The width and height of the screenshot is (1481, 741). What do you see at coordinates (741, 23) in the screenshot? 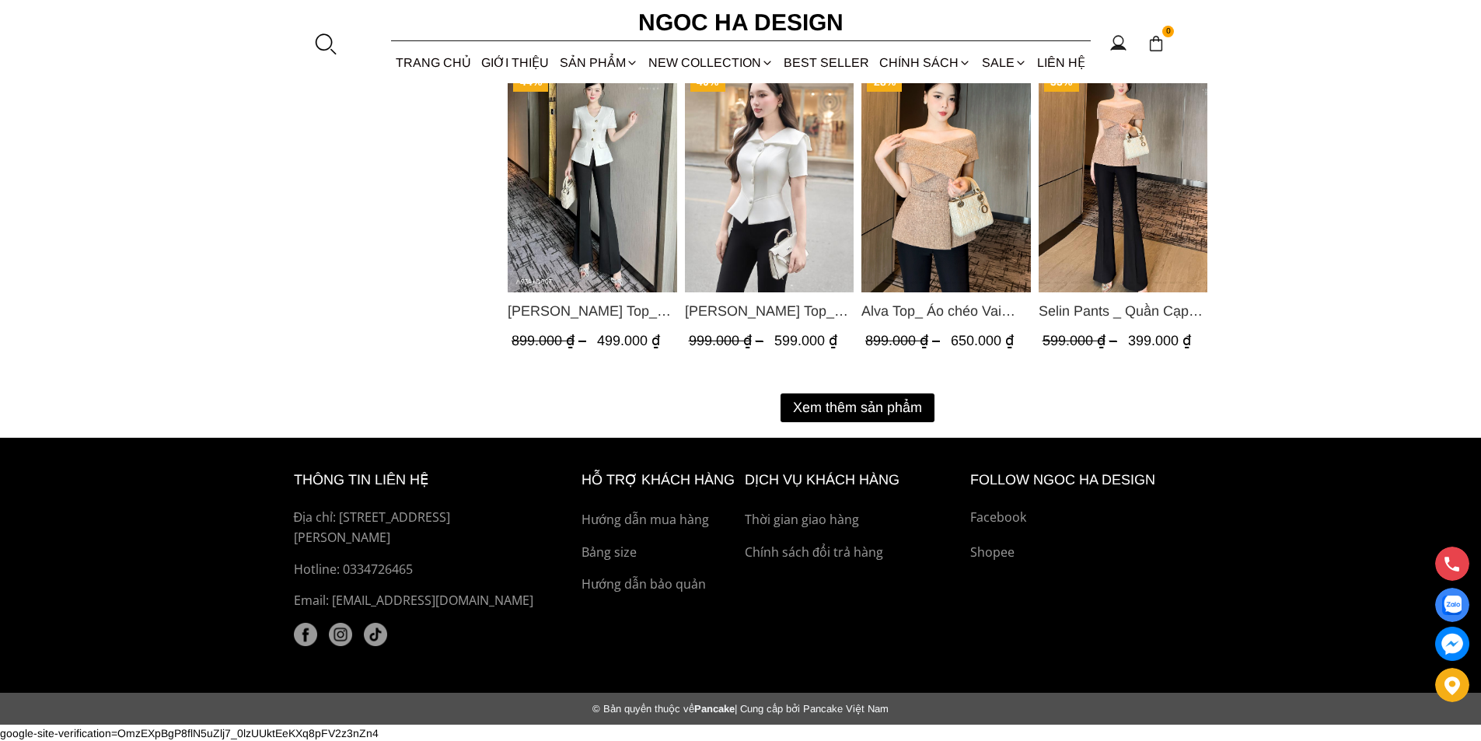
I see `h6: Ngoc Ha Design` at bounding box center [741, 23].